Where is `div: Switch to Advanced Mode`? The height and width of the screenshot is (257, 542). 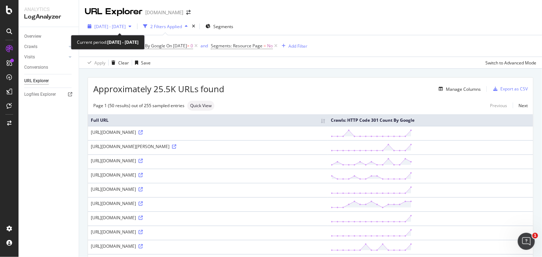
div: Switch to Advanced Mode is located at coordinates (510, 63).